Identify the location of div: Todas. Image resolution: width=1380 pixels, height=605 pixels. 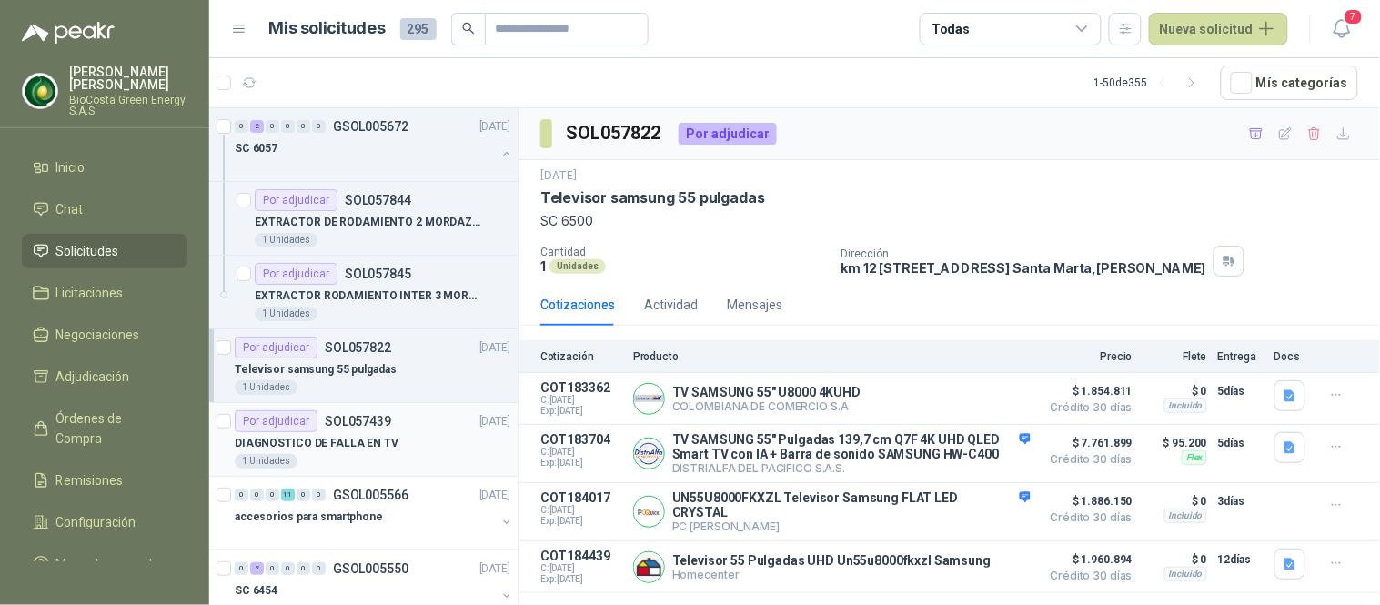
(951, 29).